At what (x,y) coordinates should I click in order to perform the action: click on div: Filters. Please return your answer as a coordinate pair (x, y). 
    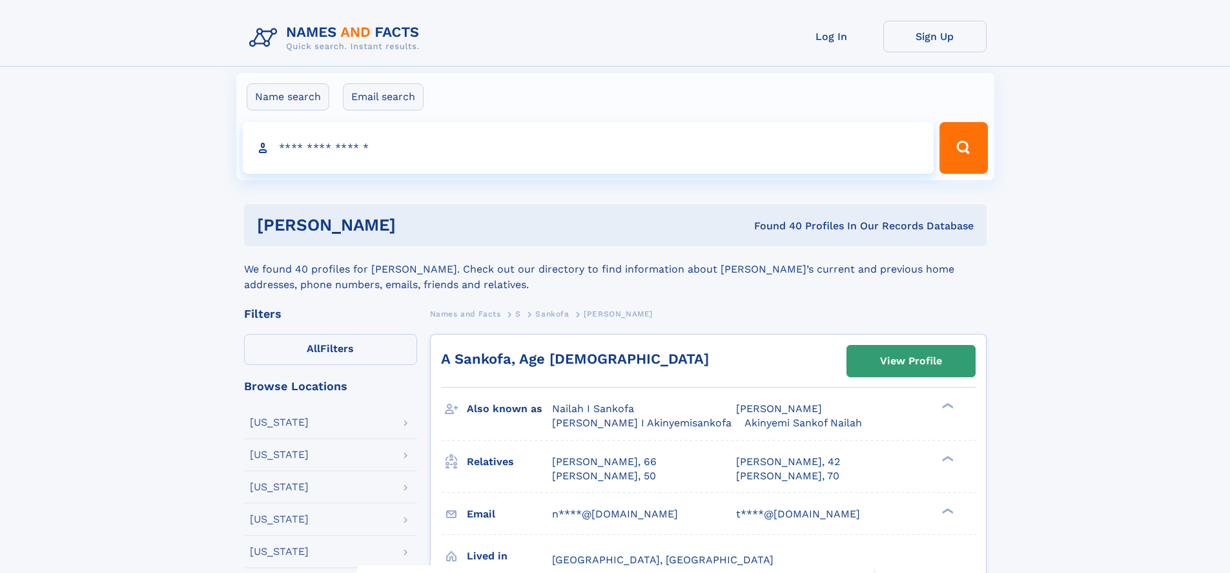
    Looking at the image, I should click on (331, 314).